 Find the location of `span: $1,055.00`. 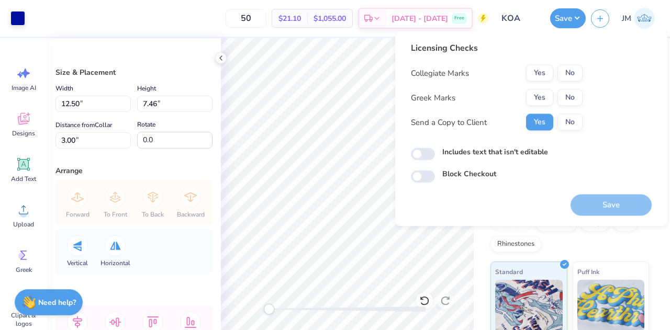

span: $1,055.00 is located at coordinates (330, 18).